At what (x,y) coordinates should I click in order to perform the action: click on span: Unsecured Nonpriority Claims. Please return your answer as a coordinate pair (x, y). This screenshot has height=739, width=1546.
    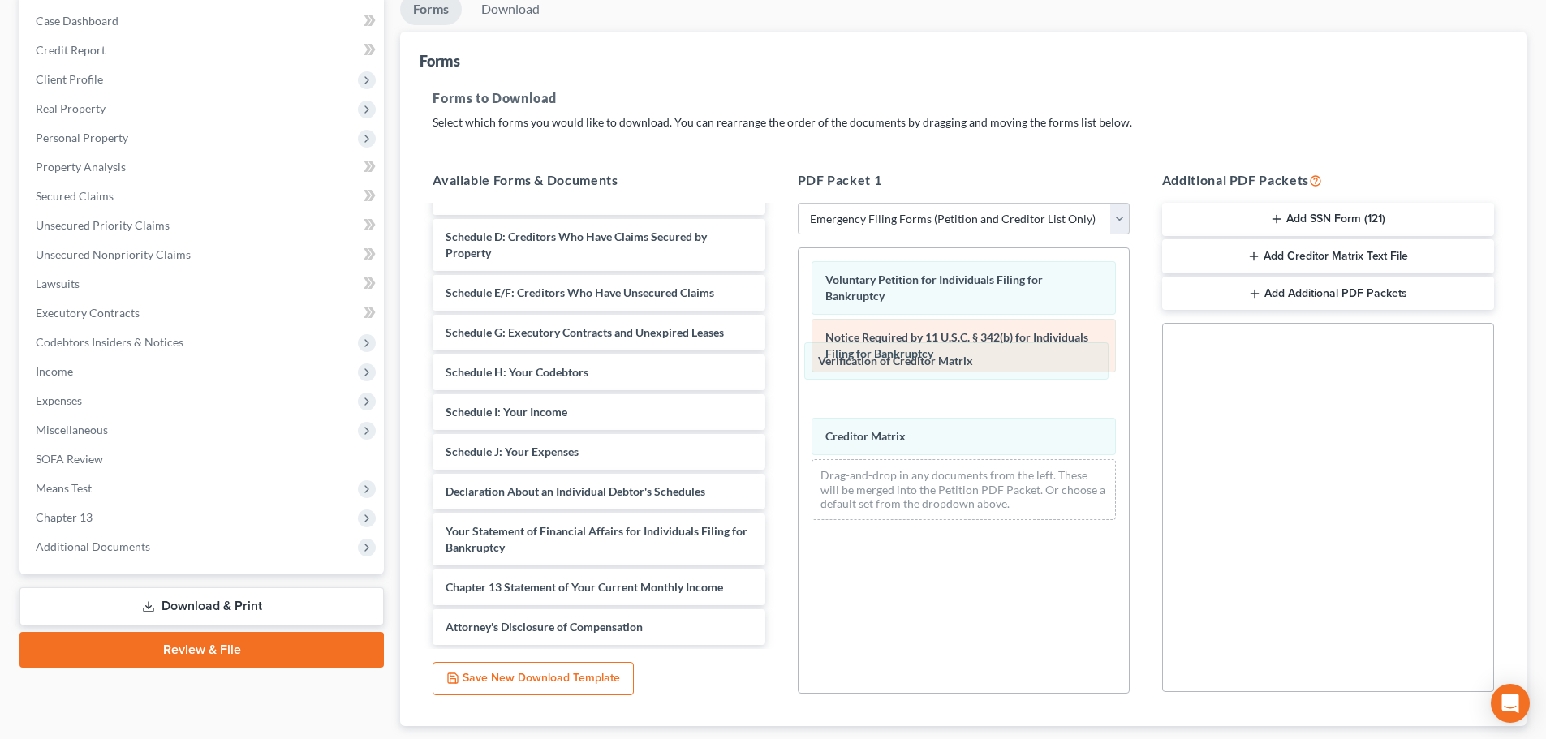
    Looking at the image, I should click on (113, 254).